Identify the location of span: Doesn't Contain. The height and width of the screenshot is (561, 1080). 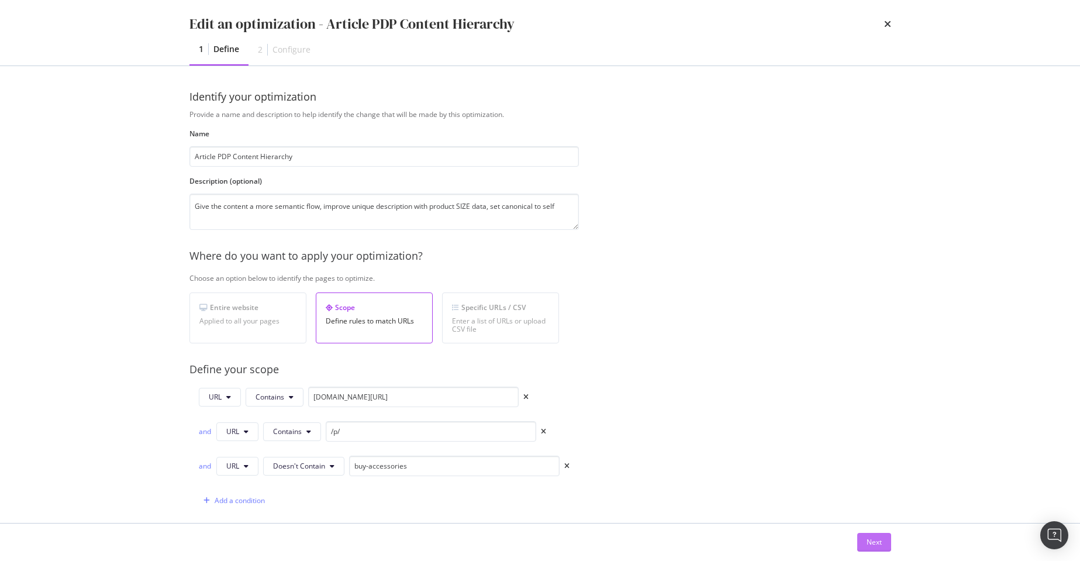
(299, 465).